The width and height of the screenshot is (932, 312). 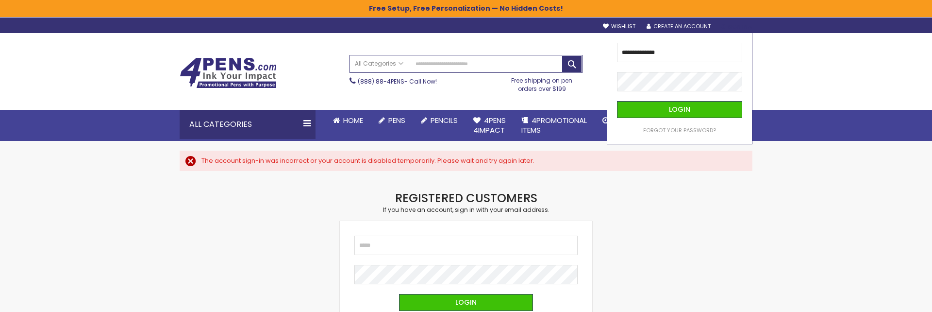 I want to click on span: 4Pens 4impact, so click(x=490, y=125).